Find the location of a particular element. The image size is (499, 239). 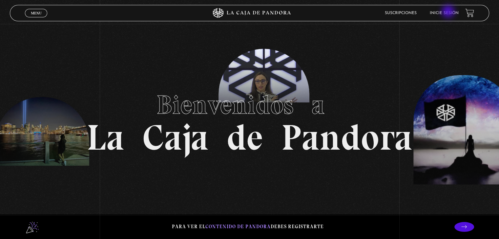

a: View your shopping cart is located at coordinates (469, 13).